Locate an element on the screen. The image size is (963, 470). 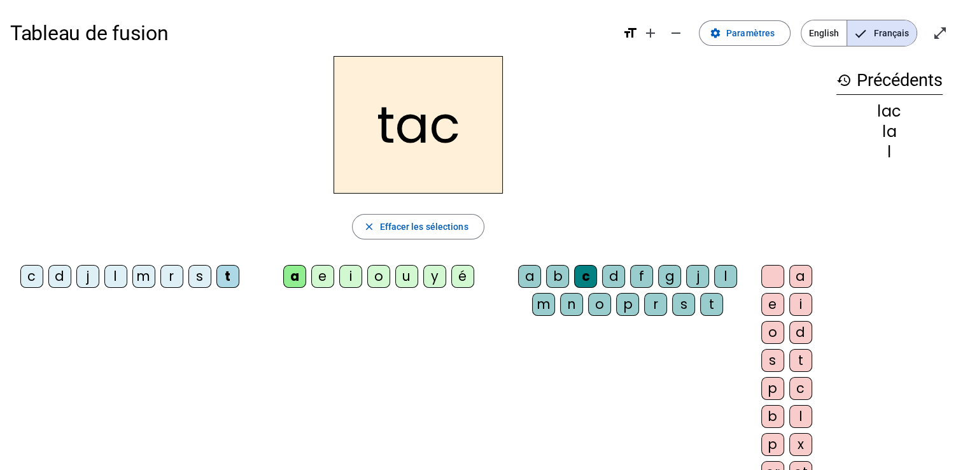
div: u is located at coordinates (407, 276).